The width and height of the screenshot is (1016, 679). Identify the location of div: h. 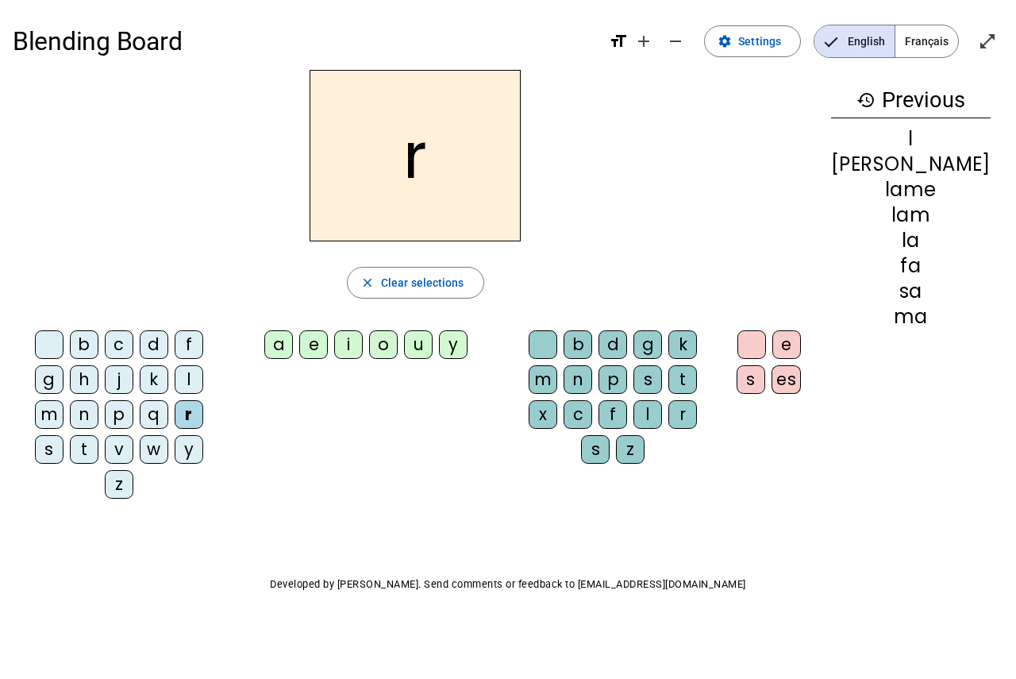
(84, 380).